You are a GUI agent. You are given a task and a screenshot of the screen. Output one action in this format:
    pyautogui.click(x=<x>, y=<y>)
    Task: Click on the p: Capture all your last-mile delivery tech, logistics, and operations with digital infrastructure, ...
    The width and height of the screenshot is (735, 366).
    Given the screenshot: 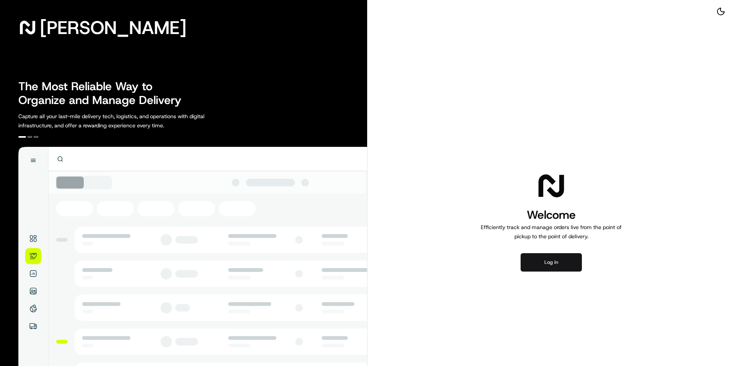 What is the action you would take?
    pyautogui.click(x=129, y=121)
    